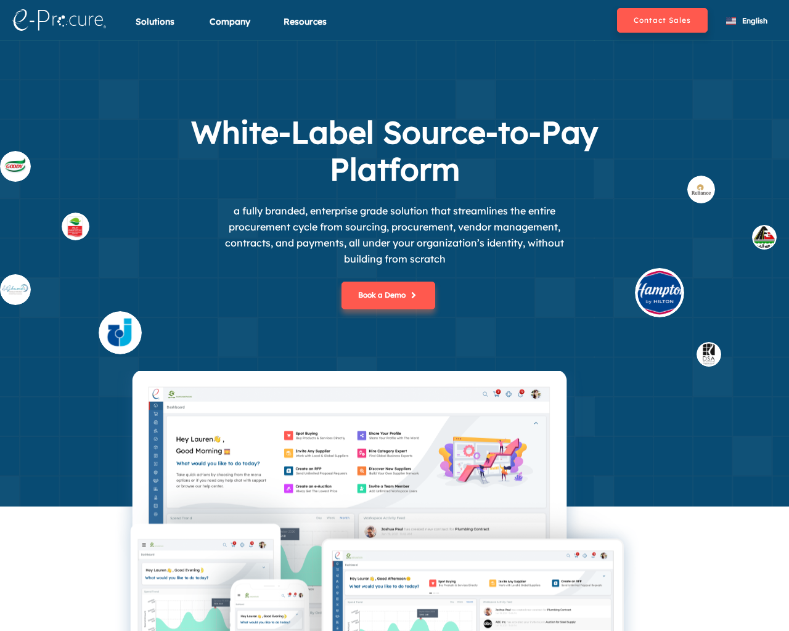  I want to click on img: buyer_1.svg, so click(765, 229).